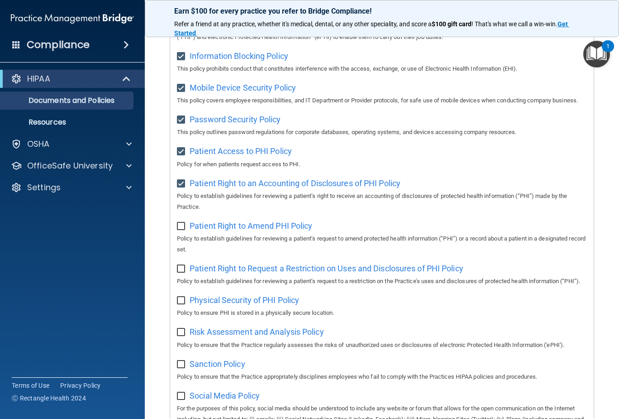 This screenshot has height=419, width=619. Describe the element at coordinates (452, 24) in the screenshot. I see `strong: $100 gift card` at that location.